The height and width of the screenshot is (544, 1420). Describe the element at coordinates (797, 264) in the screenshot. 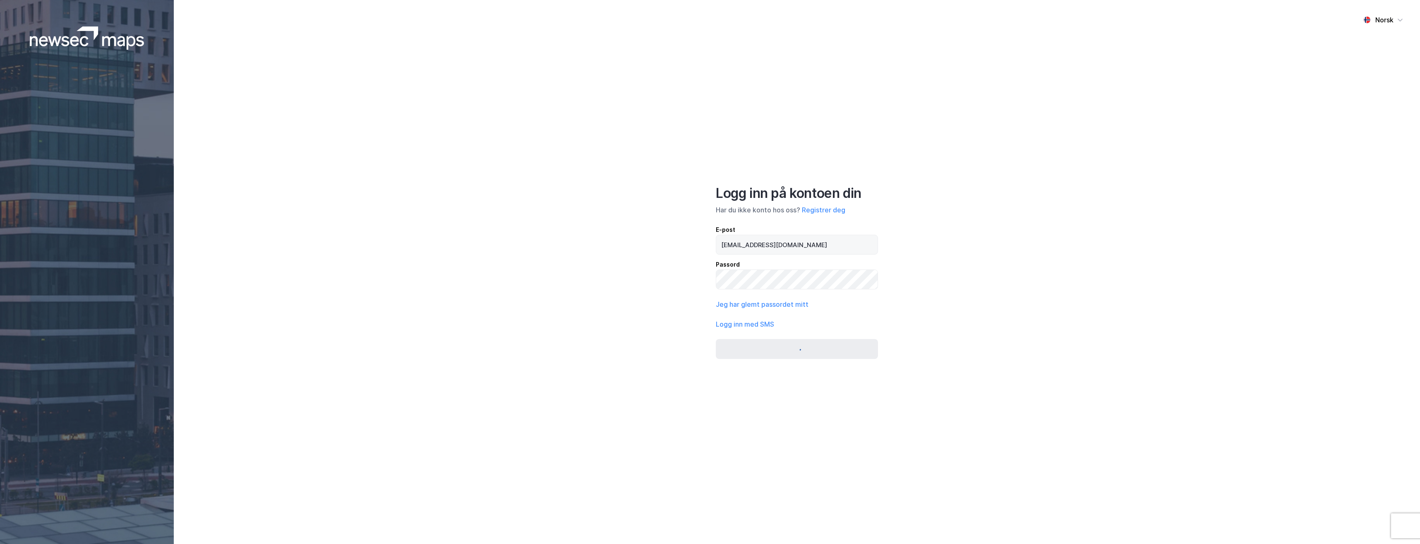

I see `div: Passord` at that location.